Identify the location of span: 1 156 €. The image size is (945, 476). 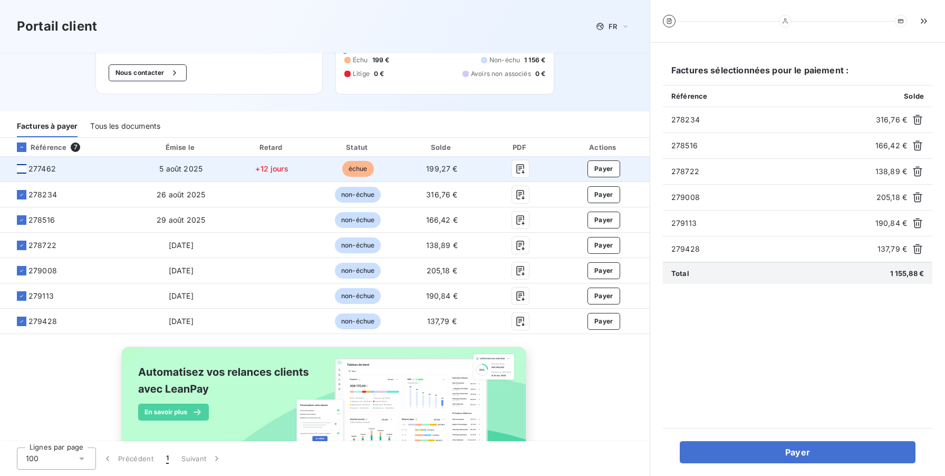
(535, 60).